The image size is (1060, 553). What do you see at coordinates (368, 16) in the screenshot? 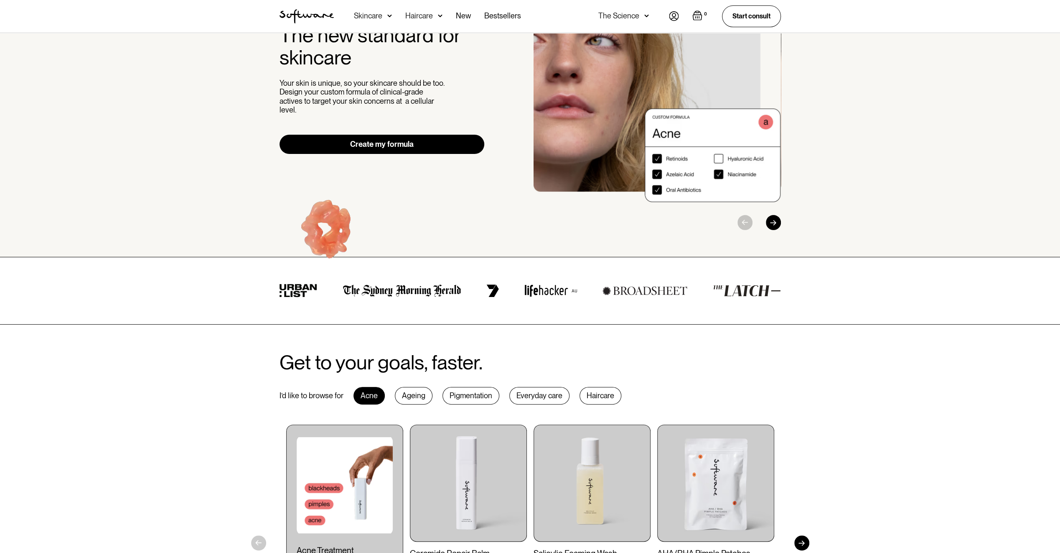
I see `div: Skincare` at bounding box center [368, 16].